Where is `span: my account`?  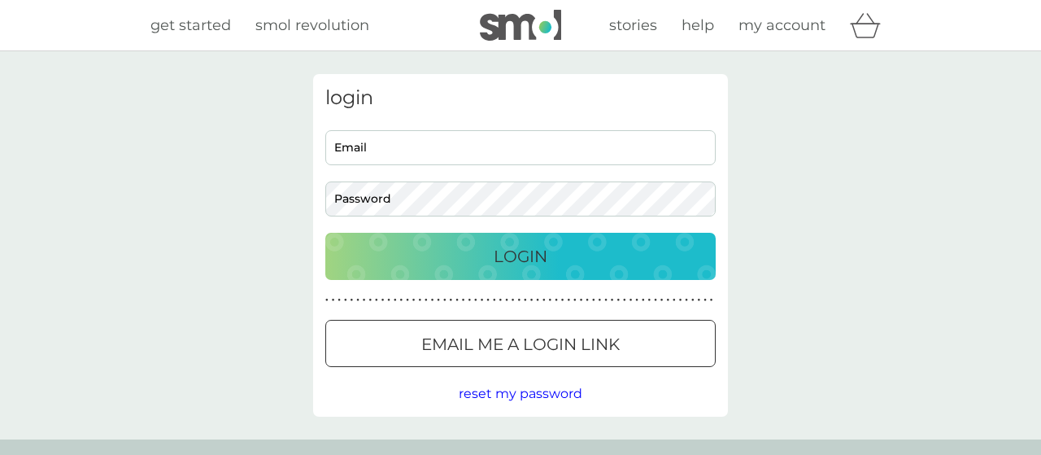 span: my account is located at coordinates (782, 25).